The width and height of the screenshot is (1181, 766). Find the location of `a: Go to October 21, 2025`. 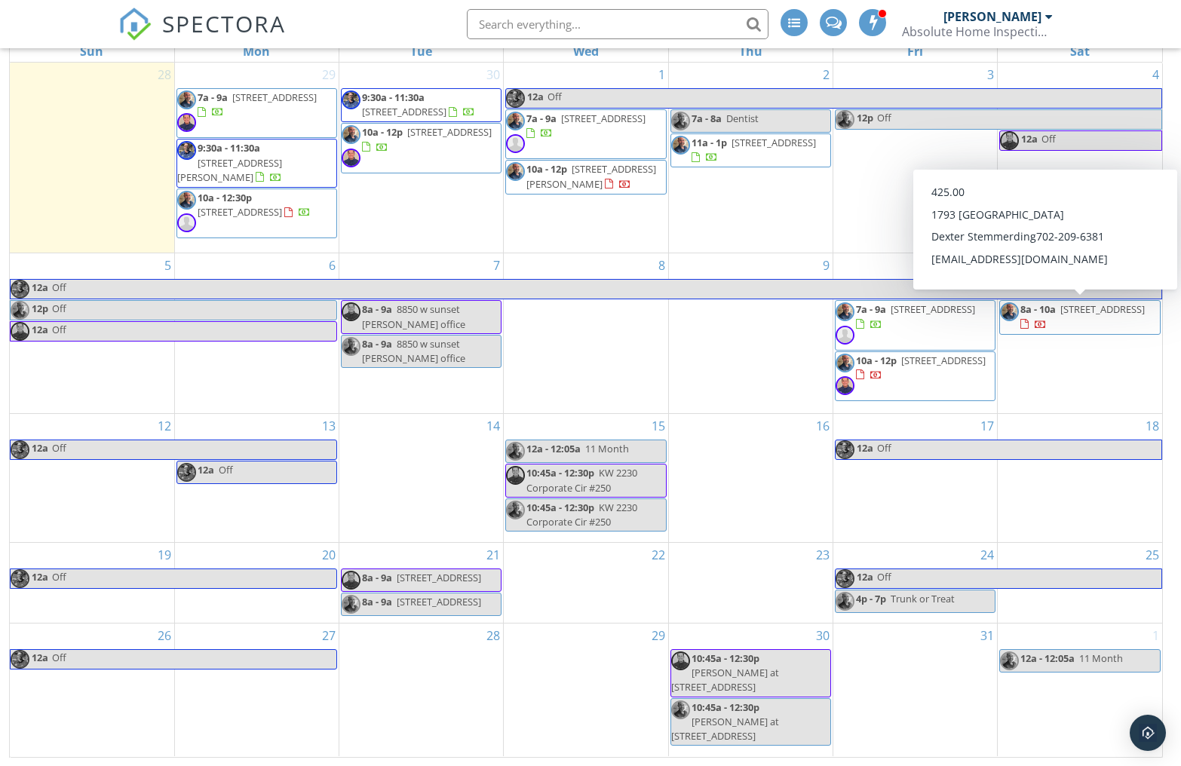

a: Go to October 21, 2025 is located at coordinates (493, 555).